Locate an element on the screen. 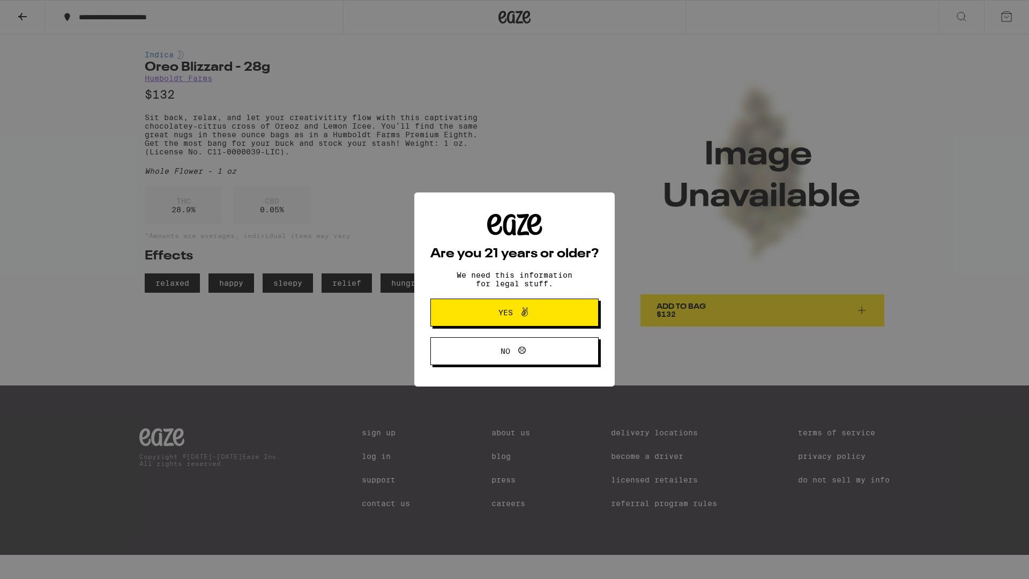 The height and width of the screenshot is (579, 1029). span: No is located at coordinates (506, 351).